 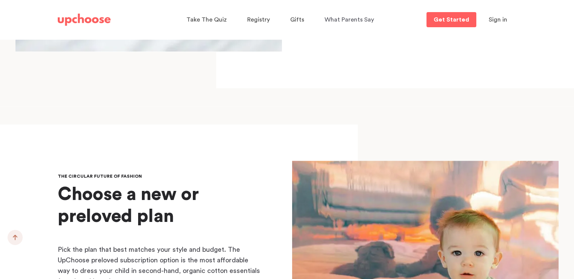 I want to click on a: What Parents Say, so click(x=350, y=20).